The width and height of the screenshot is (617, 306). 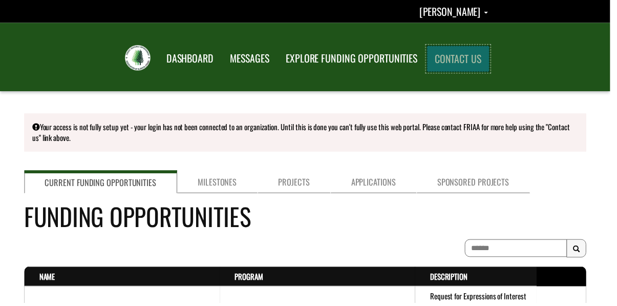 I want to click on nav: Main Navigation, so click(x=327, y=58).